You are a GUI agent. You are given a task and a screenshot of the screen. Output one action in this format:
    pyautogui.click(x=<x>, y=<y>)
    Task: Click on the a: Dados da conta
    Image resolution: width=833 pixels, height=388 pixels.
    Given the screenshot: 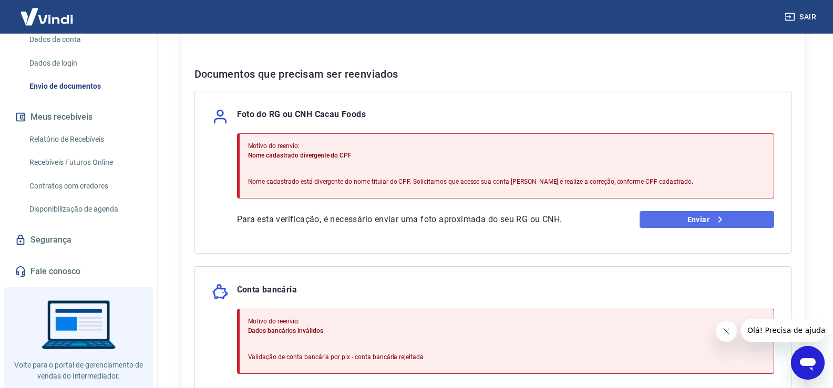 What is the action you would take?
    pyautogui.click(x=85, y=39)
    